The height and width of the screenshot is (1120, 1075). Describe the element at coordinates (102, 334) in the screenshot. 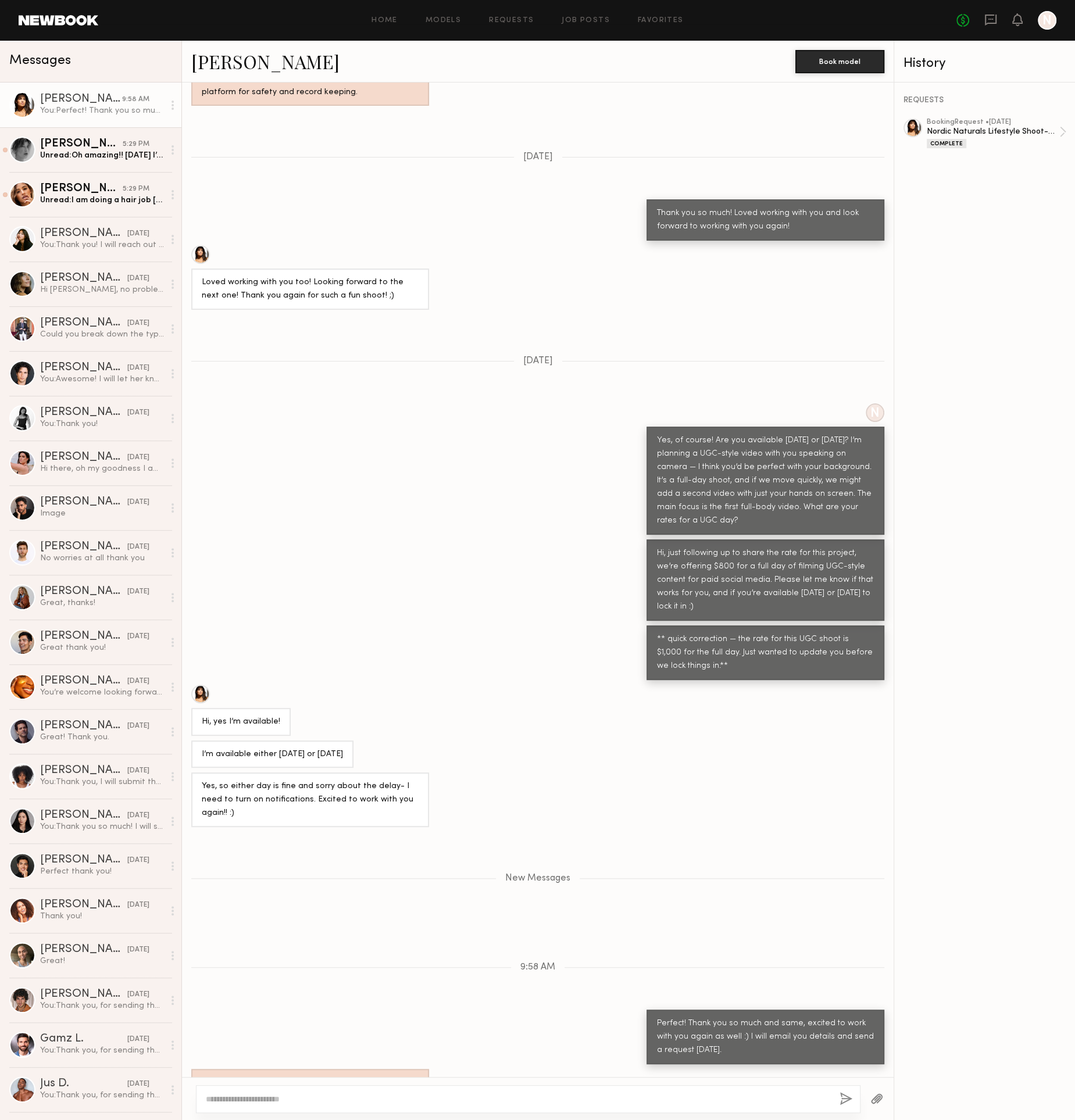

I see `div: Could you break down the typical day rates?` at that location.